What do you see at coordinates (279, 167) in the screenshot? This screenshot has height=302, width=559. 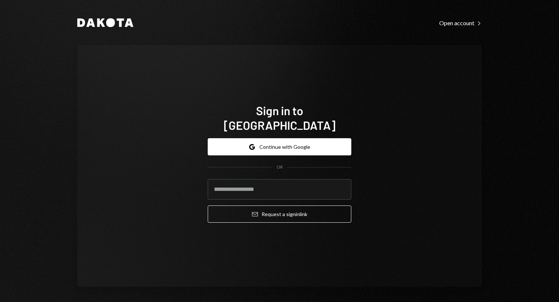 I see `div: OR` at bounding box center [279, 167].